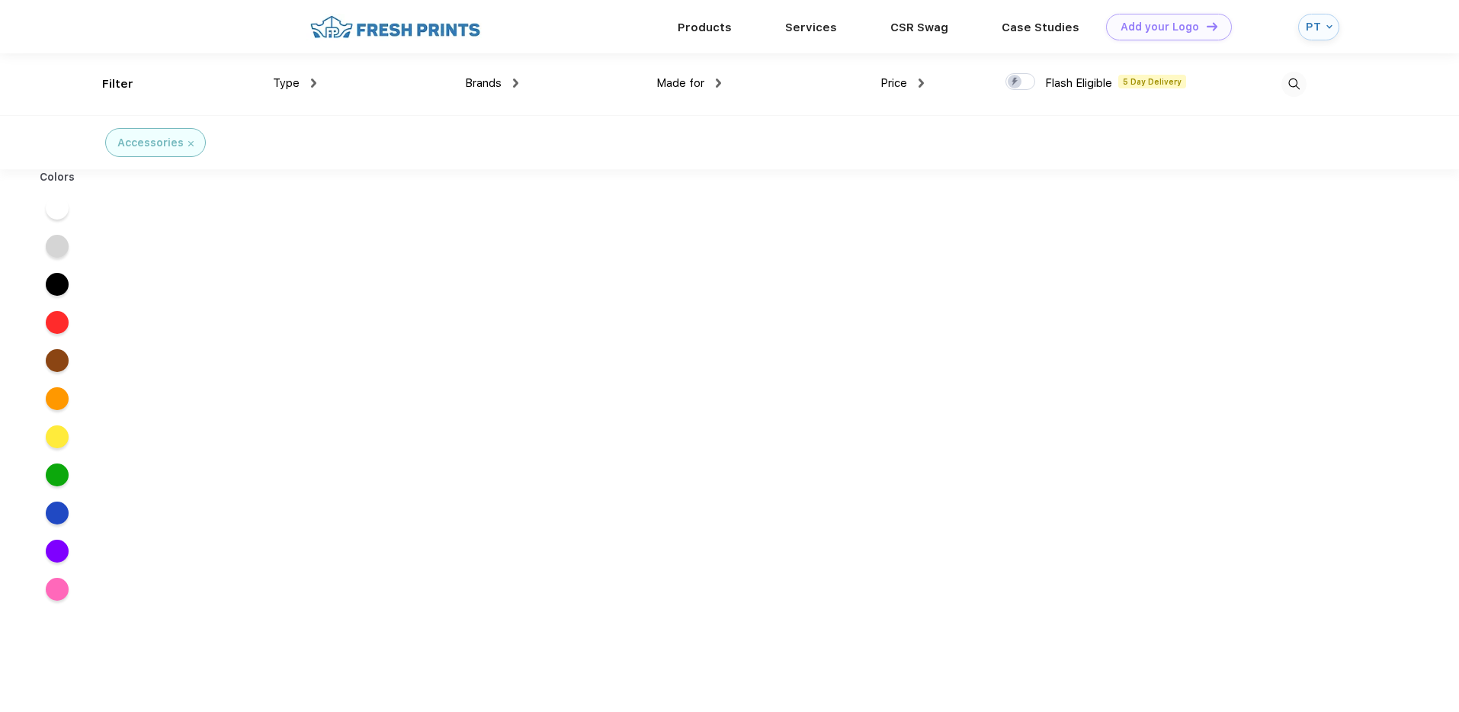  What do you see at coordinates (1293, 84) in the screenshot?
I see `img: desktop_search.svg` at bounding box center [1293, 84].